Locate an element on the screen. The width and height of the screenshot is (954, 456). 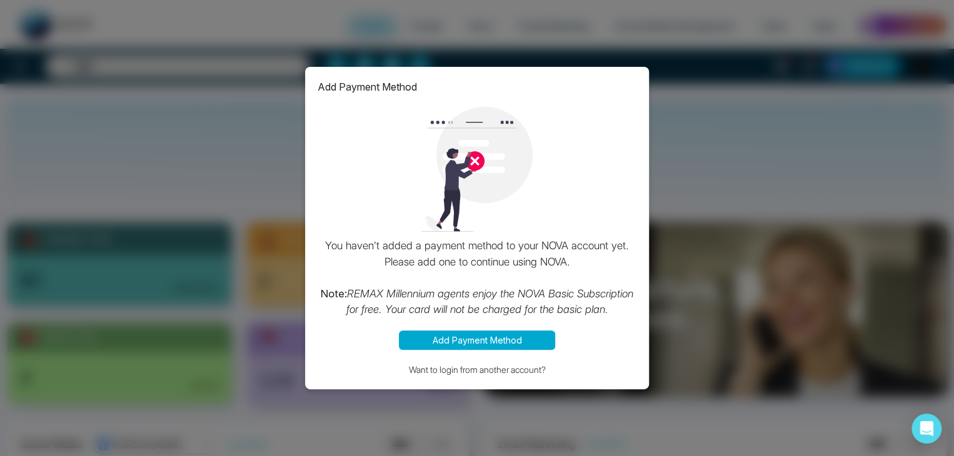
p: Add Payment Method is located at coordinates (367, 87).